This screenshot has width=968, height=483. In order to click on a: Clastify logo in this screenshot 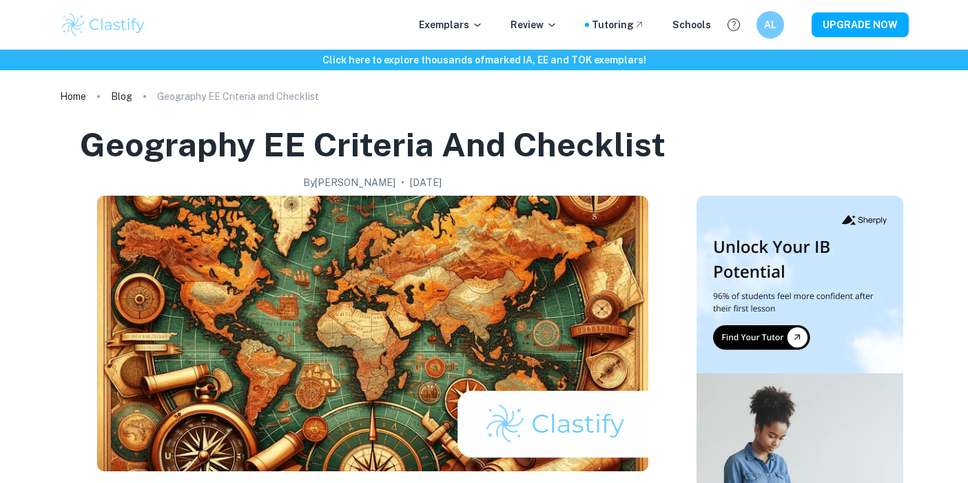, I will do `click(103, 25)`.